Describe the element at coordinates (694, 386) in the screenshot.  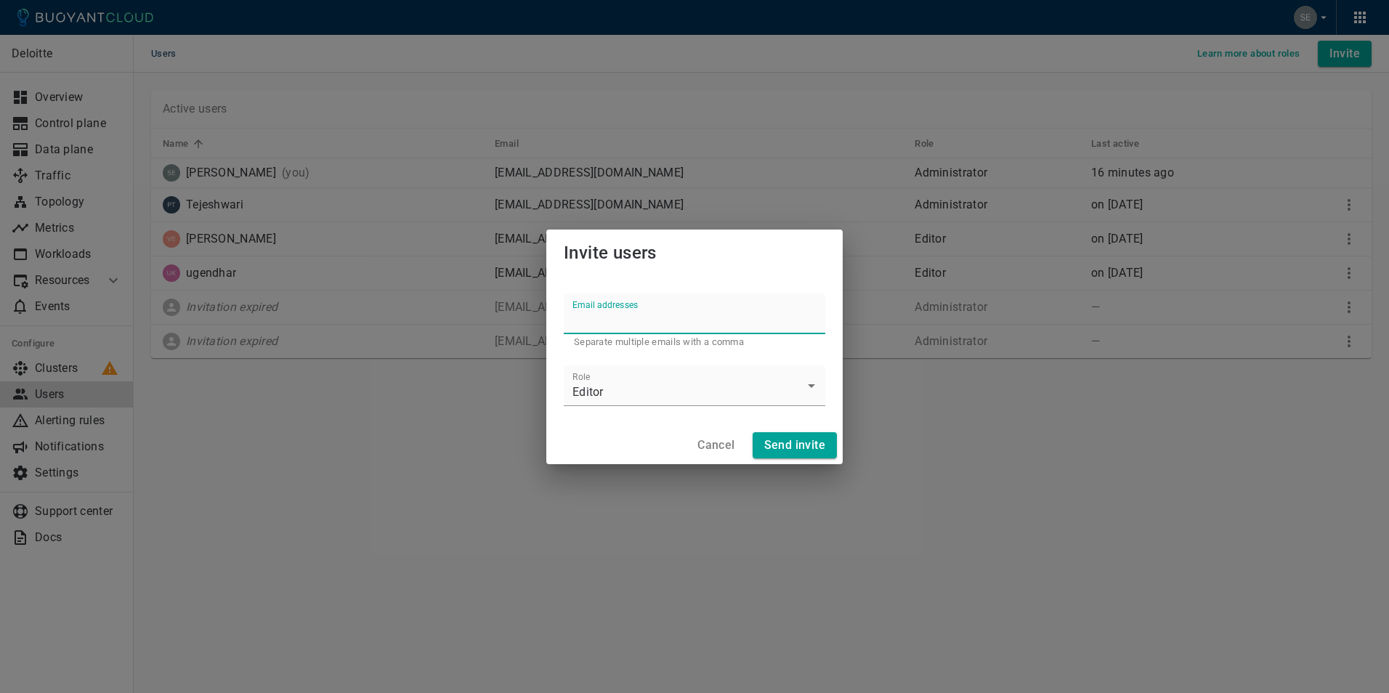
I see `div: Editor` at that location.